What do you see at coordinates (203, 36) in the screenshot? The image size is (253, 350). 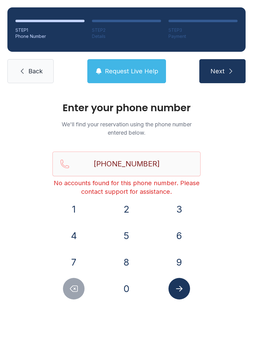 I see `div: Payment` at bounding box center [203, 36].